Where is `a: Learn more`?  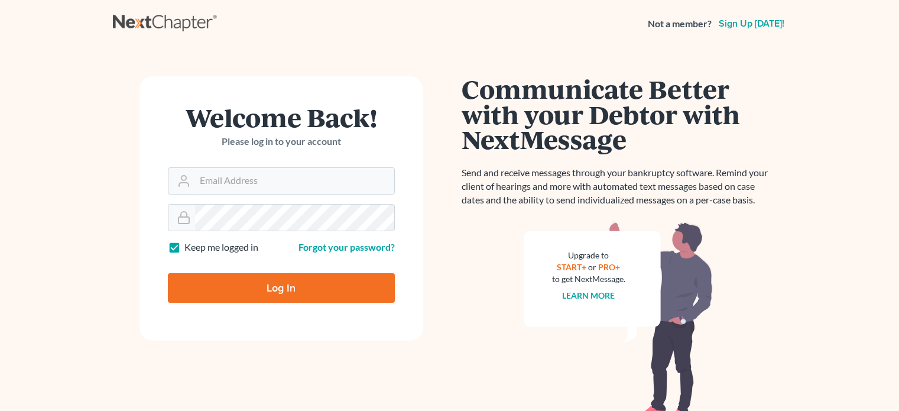 a: Learn more is located at coordinates (588, 295).